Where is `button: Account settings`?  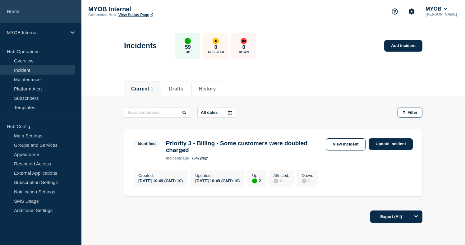
button: Account settings is located at coordinates (412, 12).